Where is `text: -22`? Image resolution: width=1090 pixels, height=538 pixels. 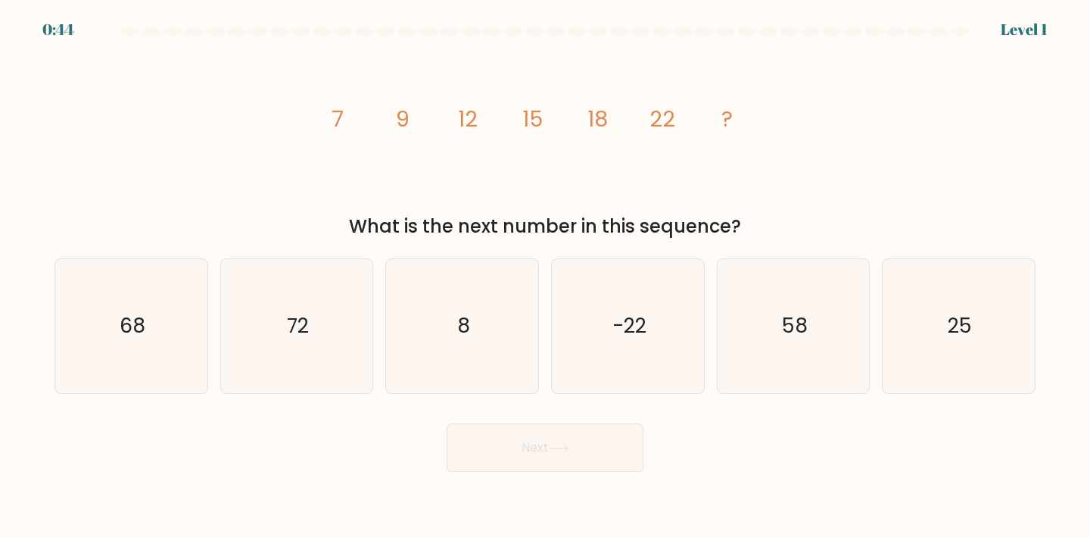 text: -22 is located at coordinates (629, 325).